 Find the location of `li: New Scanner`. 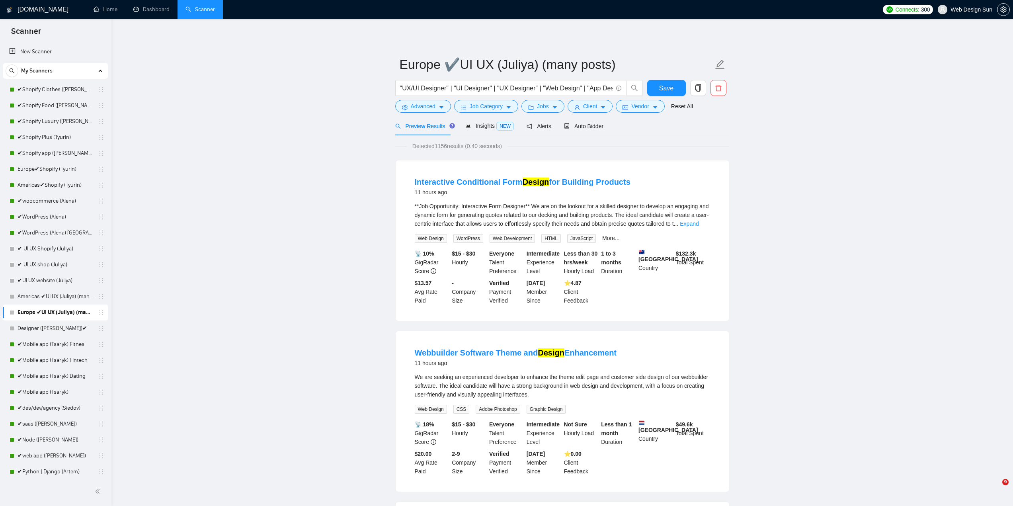

li: New Scanner is located at coordinates (55, 52).